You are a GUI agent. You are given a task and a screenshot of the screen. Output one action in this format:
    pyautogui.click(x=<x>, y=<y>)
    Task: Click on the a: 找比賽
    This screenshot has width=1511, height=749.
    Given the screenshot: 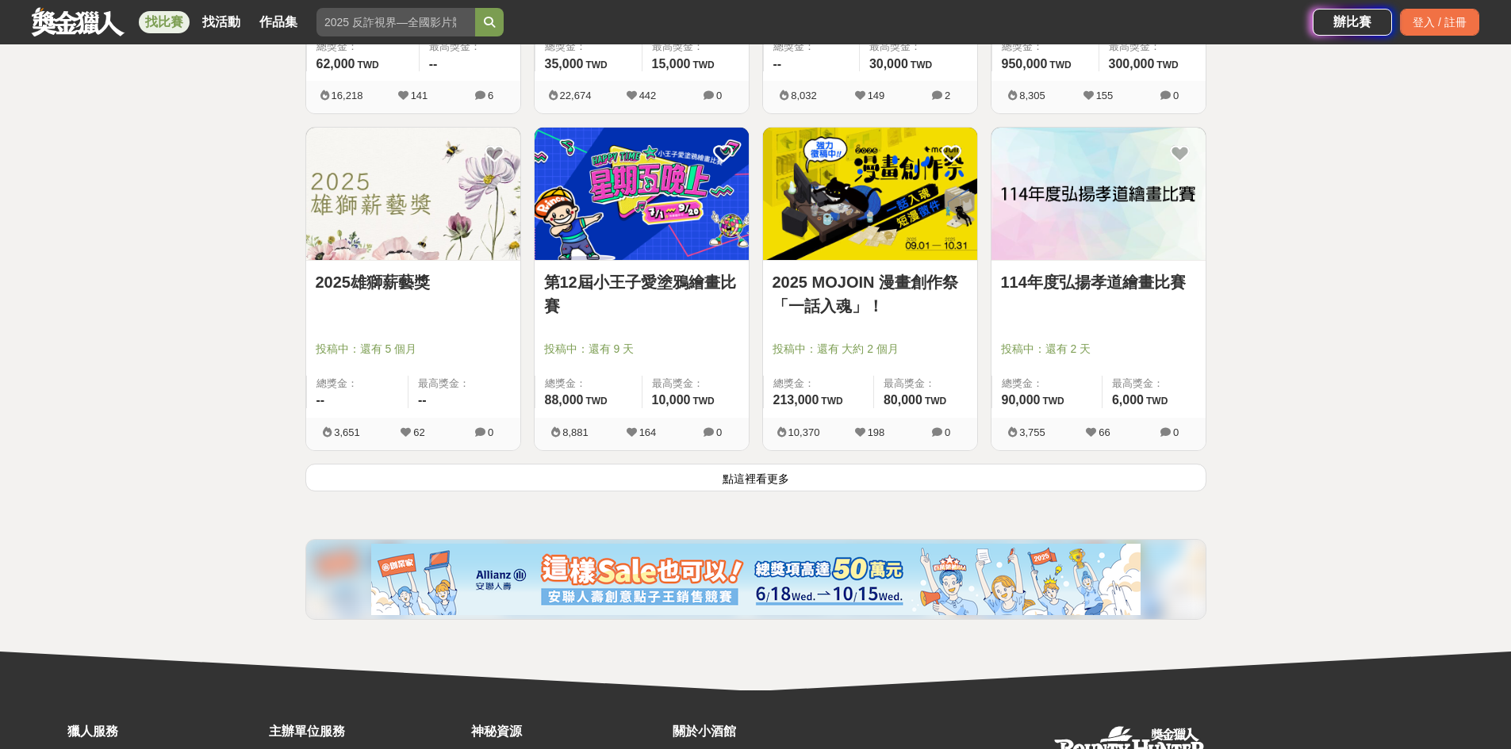 What is the action you would take?
    pyautogui.click(x=164, y=22)
    